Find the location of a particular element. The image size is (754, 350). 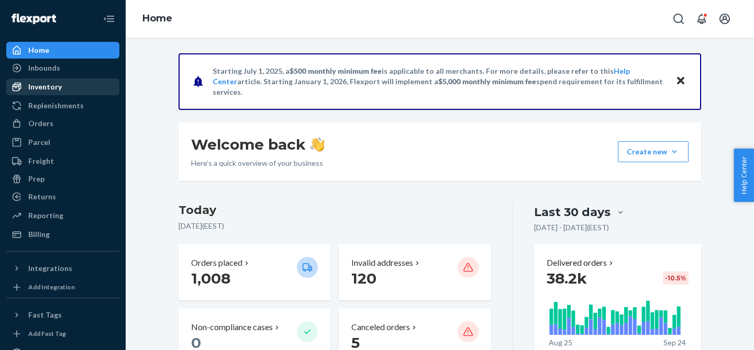

p: Invalid addresses is located at coordinates (382, 263).